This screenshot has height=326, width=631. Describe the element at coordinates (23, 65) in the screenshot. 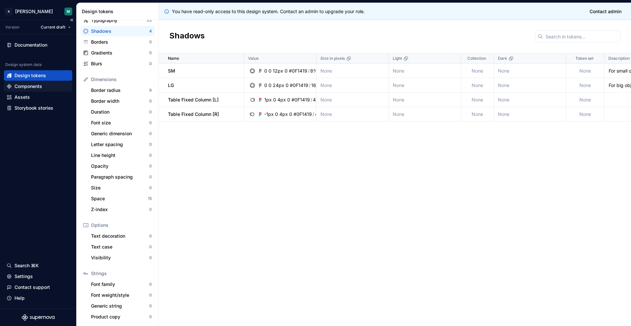

I see `div: Design system data` at that location.